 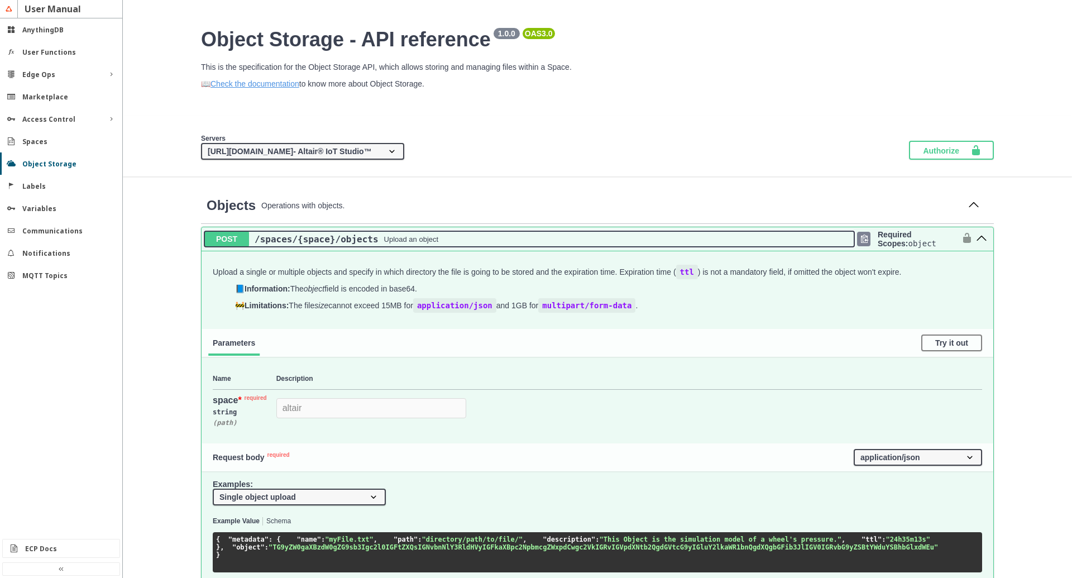 What do you see at coordinates (371, 408) in the screenshot?
I see `input: space` at bounding box center [371, 408].